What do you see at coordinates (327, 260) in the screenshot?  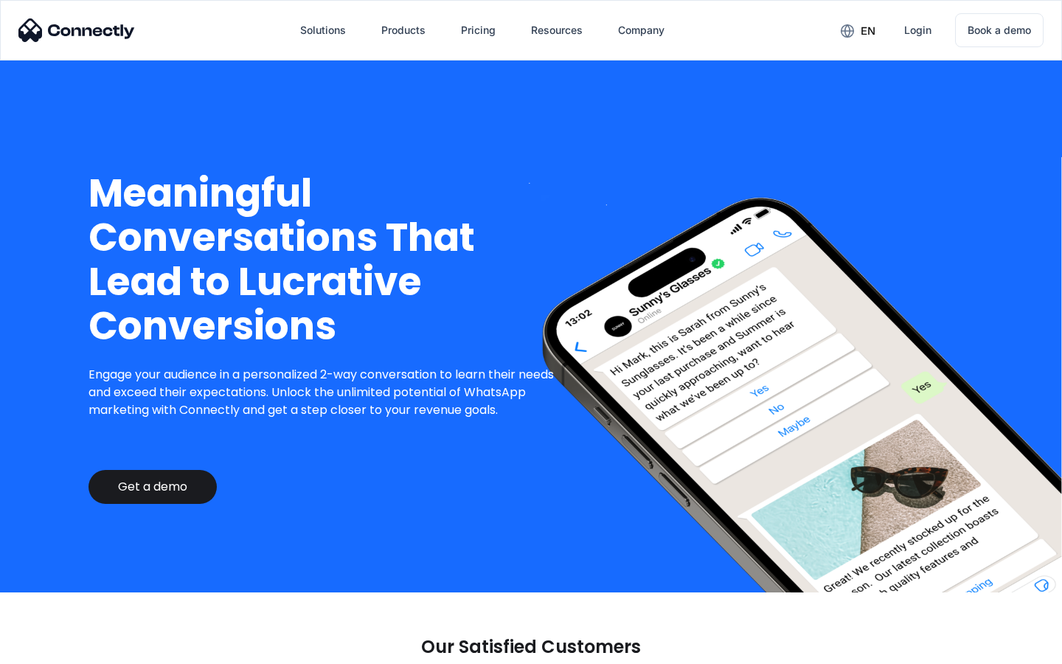 I see `h1: Meaningful Conversations That Lead to Lucrative Conversions` at bounding box center [327, 260].